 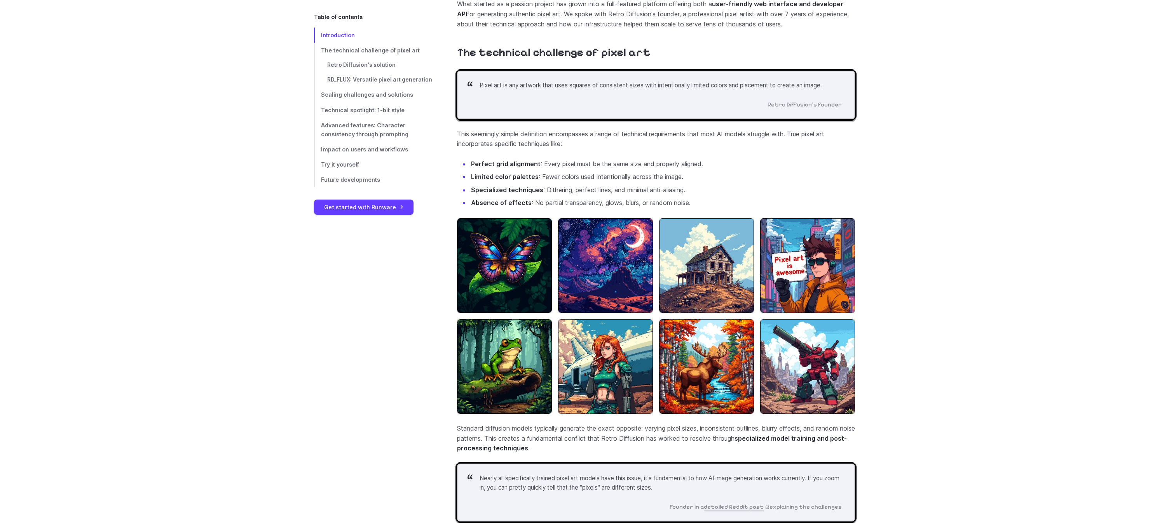 I want to click on img: a rustic, abandoned house on a hill, drawn in pixel art with a clear blue sky and fluffy clouds, so click(x=706, y=266).